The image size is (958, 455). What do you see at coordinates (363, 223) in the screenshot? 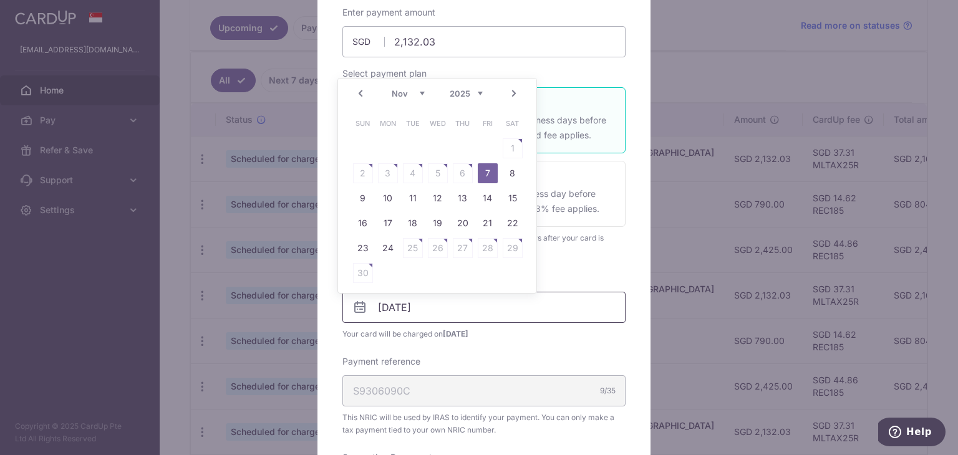
I see `a: 16` at bounding box center [363, 223].